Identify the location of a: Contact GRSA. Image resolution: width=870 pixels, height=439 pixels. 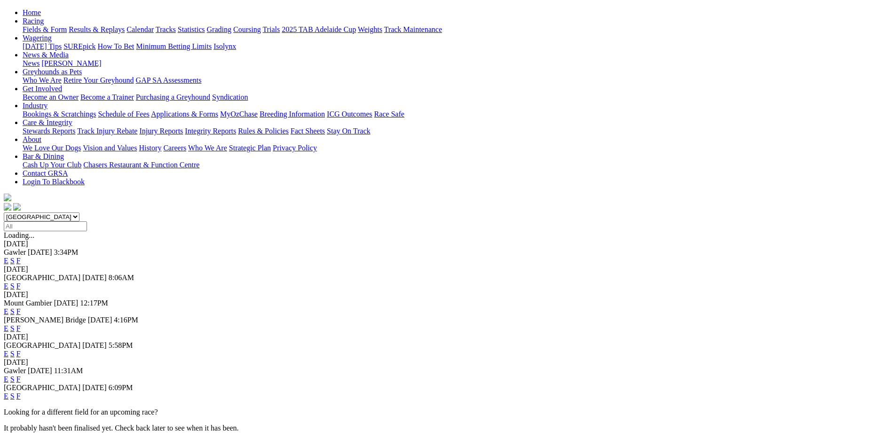
(45, 173).